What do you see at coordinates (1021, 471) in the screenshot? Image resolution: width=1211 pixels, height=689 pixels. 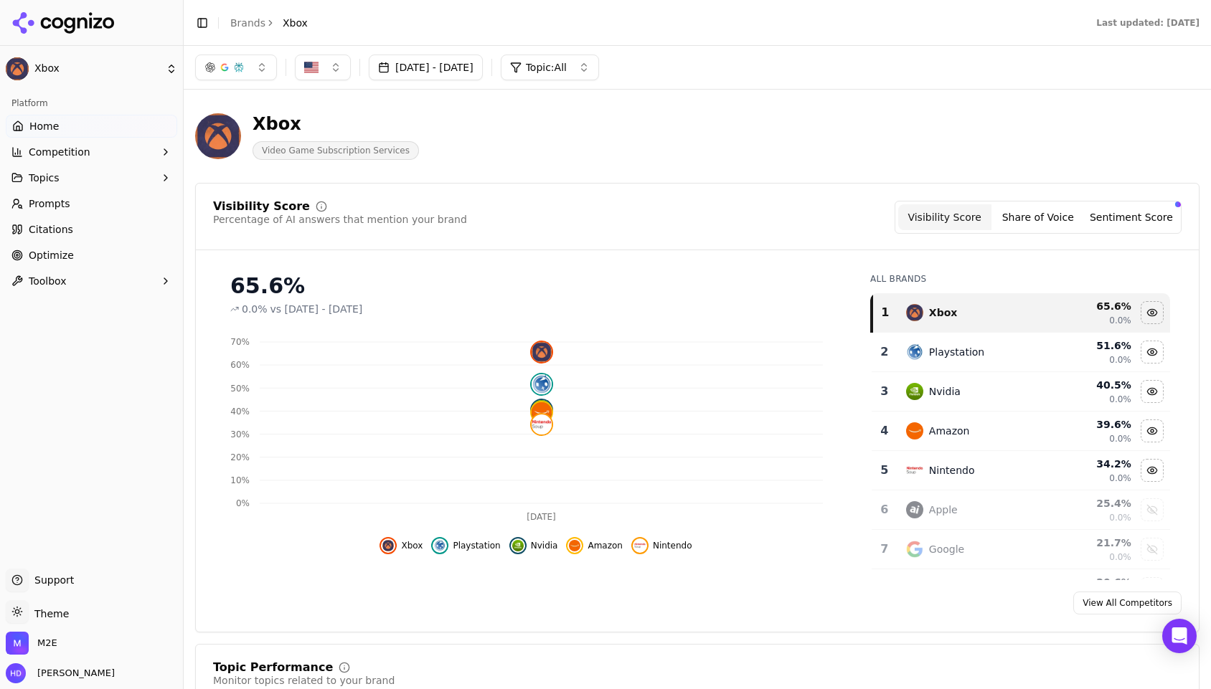 I see `tr: 5nintendoNintendo34.2%0.0%Hide nintendo data` at bounding box center [1021, 471].